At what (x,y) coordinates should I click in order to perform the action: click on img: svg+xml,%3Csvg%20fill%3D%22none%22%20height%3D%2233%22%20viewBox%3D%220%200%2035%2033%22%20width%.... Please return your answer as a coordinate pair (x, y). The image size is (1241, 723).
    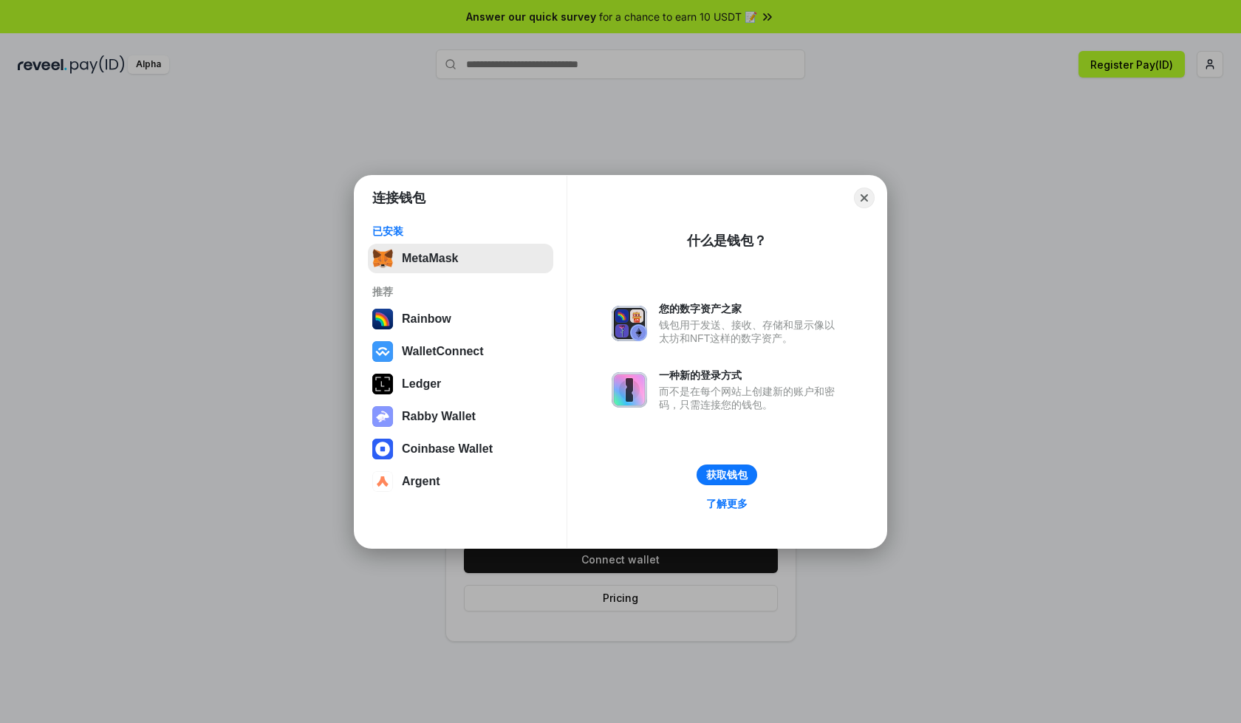
    Looking at the image, I should click on (383, 259).